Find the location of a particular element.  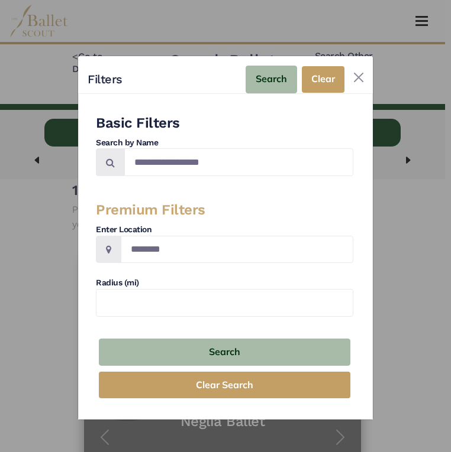

h4: Filters is located at coordinates (105, 79).